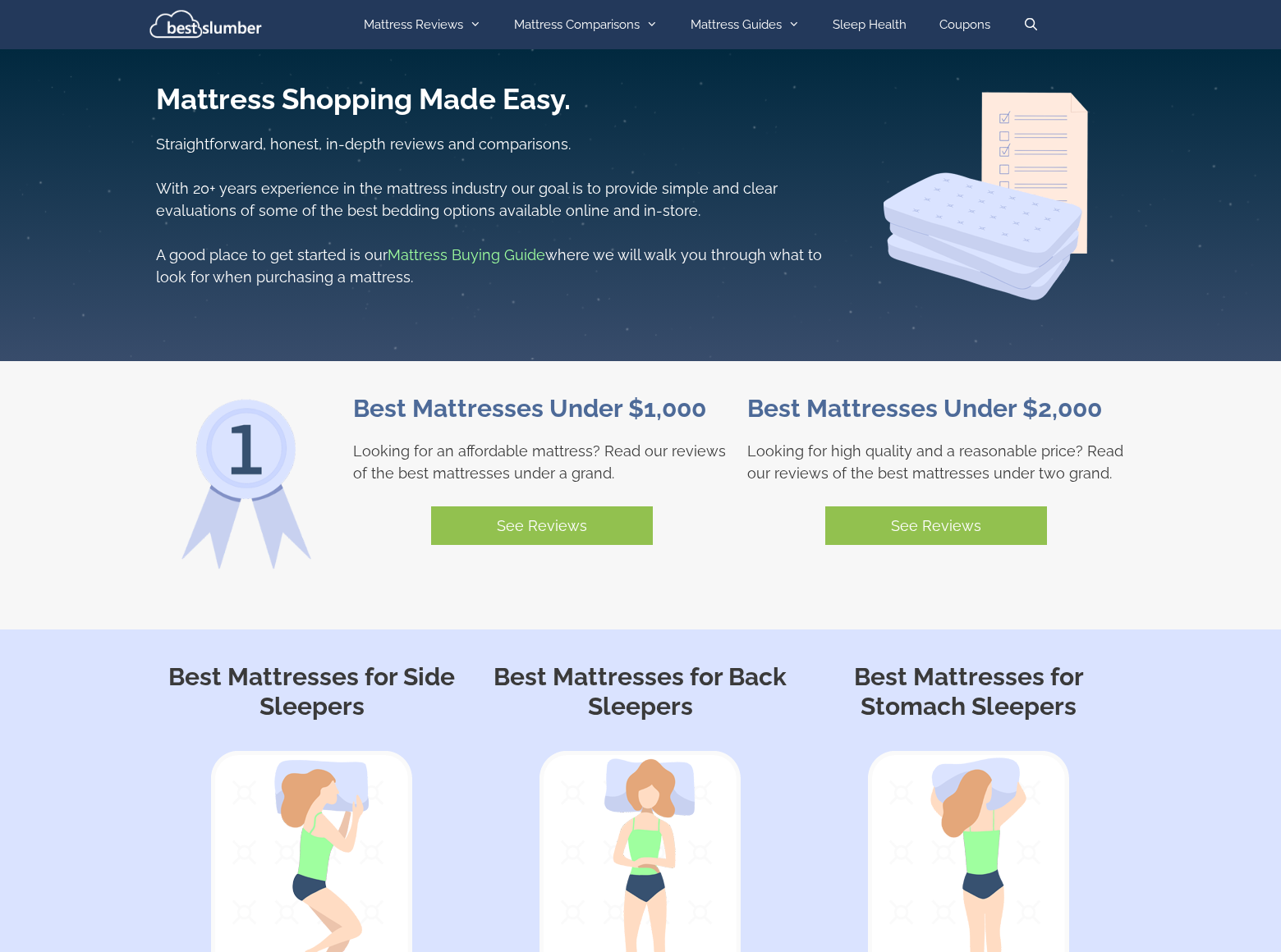 This screenshot has width=1281, height=952. Describe the element at coordinates (493, 143) in the screenshot. I see `p: Straightforward, honest, in-depth reviews and comparisons.` at that location.